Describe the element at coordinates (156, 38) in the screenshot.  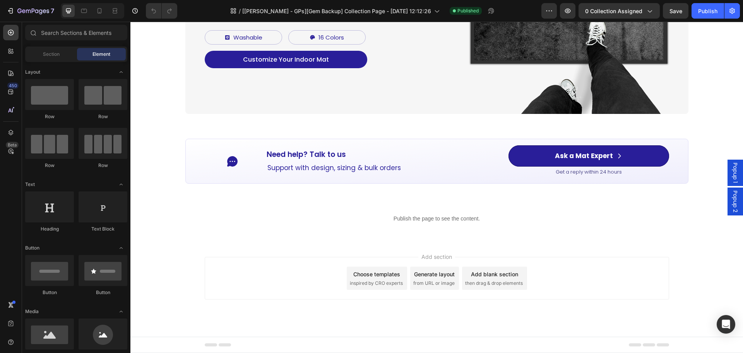
I see `button: <p>Customize Your Indoor Mat</p>` at that location.